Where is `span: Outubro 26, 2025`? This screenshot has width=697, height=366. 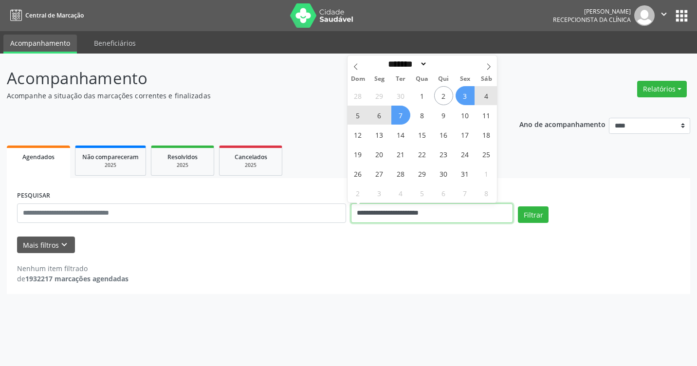
span: Outubro 26, 2025 is located at coordinates (358, 173).